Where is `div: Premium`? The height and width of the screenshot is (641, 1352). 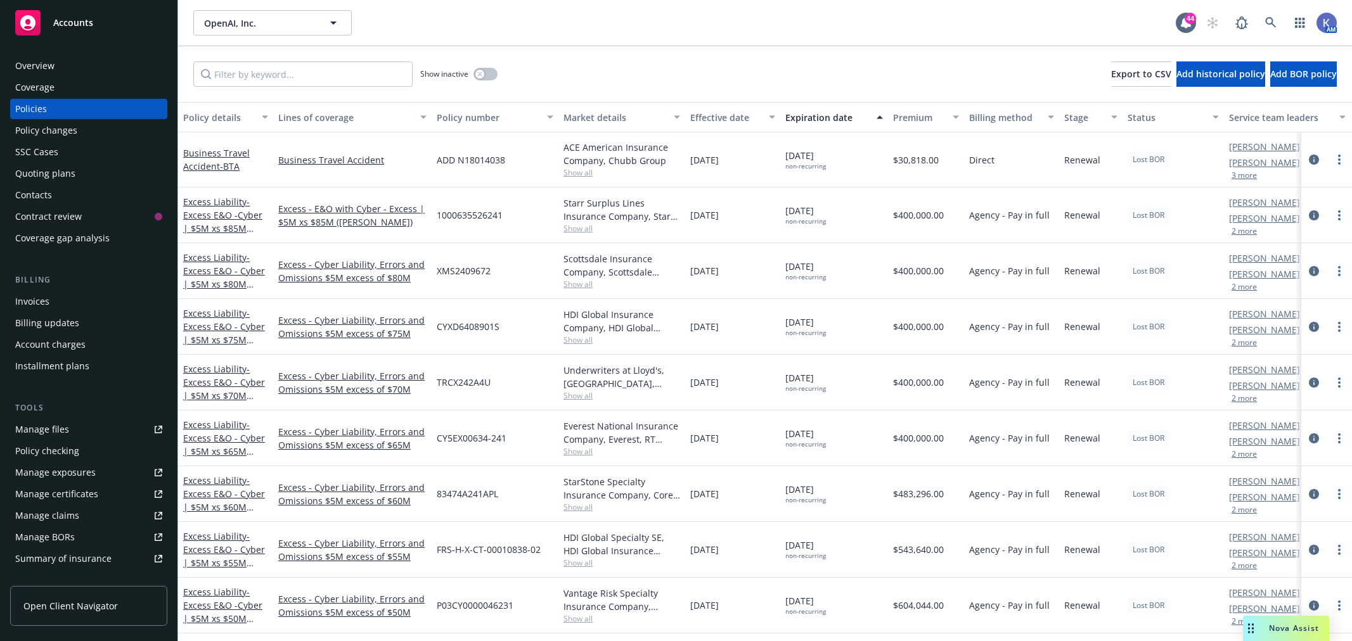 div: Premium is located at coordinates (919, 117).